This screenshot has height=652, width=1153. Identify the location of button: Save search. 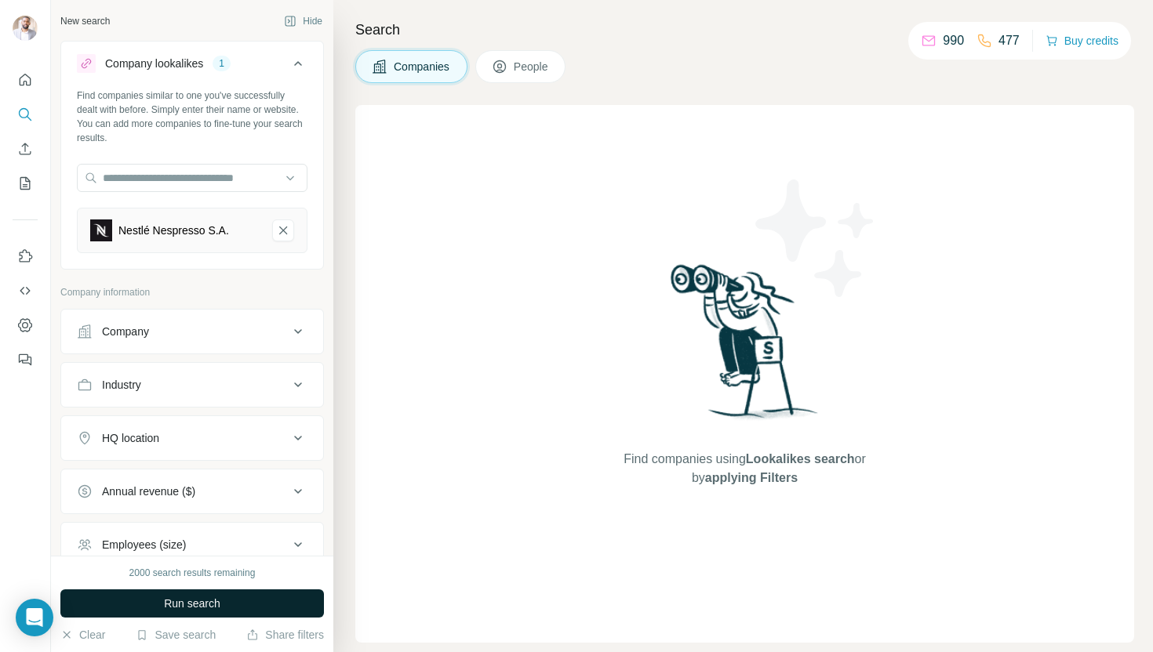
(176, 635).